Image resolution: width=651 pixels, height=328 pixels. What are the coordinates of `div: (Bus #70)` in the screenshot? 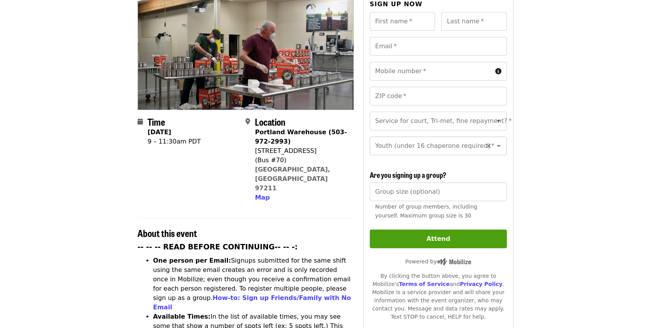 It's located at (301, 160).